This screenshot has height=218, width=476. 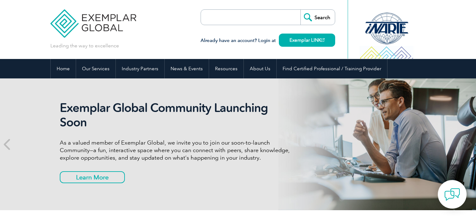 I want to click on img: open_square.png, so click(x=323, y=40).